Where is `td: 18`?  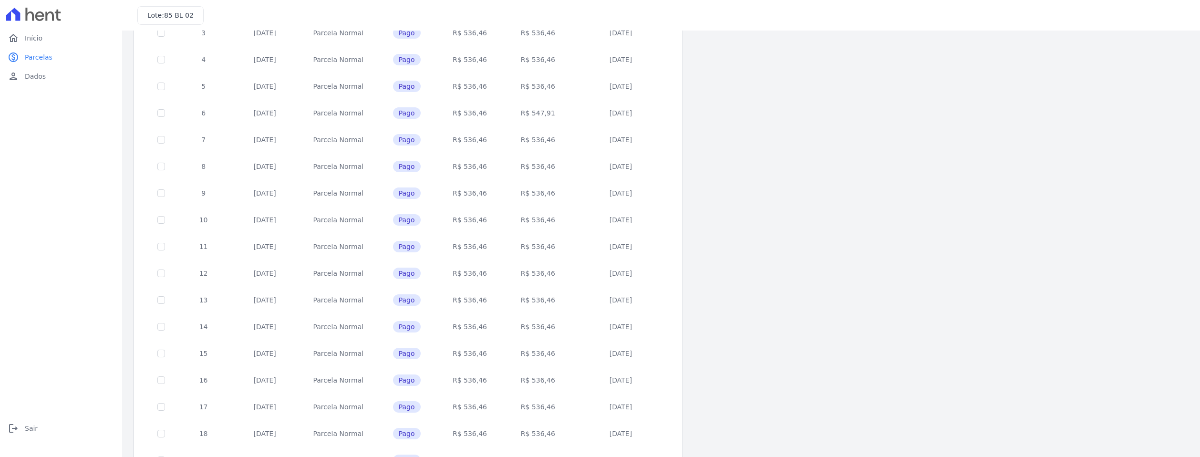
td: 18 is located at coordinates (203, 433).